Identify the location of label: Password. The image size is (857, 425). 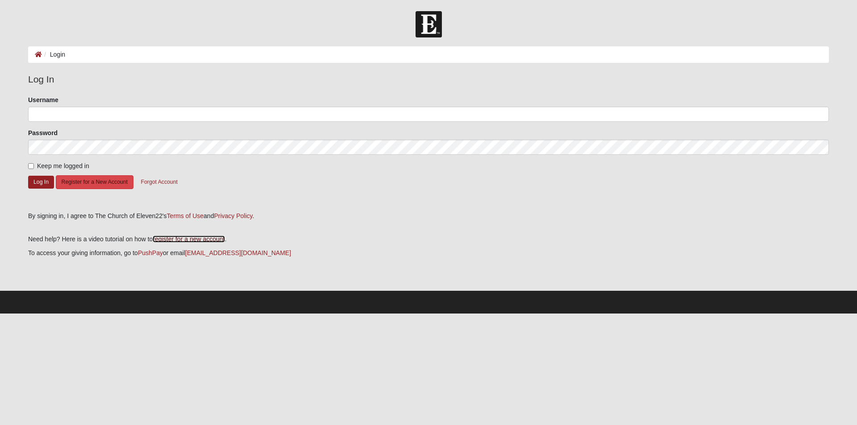
(43, 133).